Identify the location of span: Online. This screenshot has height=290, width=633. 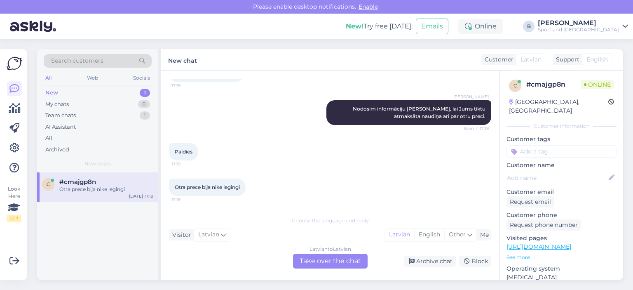
(597, 84).